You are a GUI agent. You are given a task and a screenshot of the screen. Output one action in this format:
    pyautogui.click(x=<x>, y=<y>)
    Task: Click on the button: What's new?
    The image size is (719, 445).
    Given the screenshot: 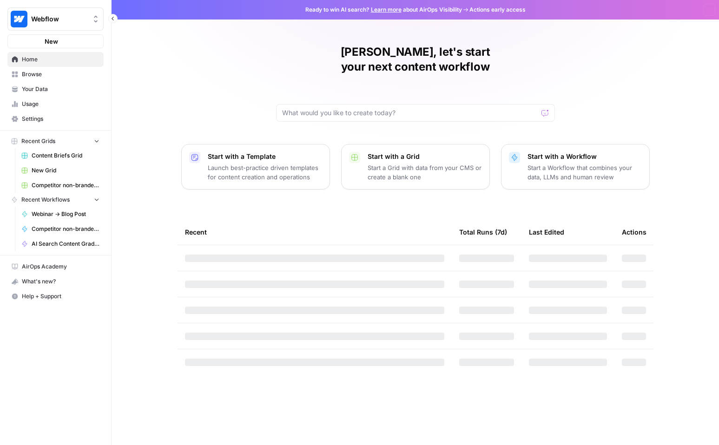 What is the action you would take?
    pyautogui.click(x=55, y=282)
    